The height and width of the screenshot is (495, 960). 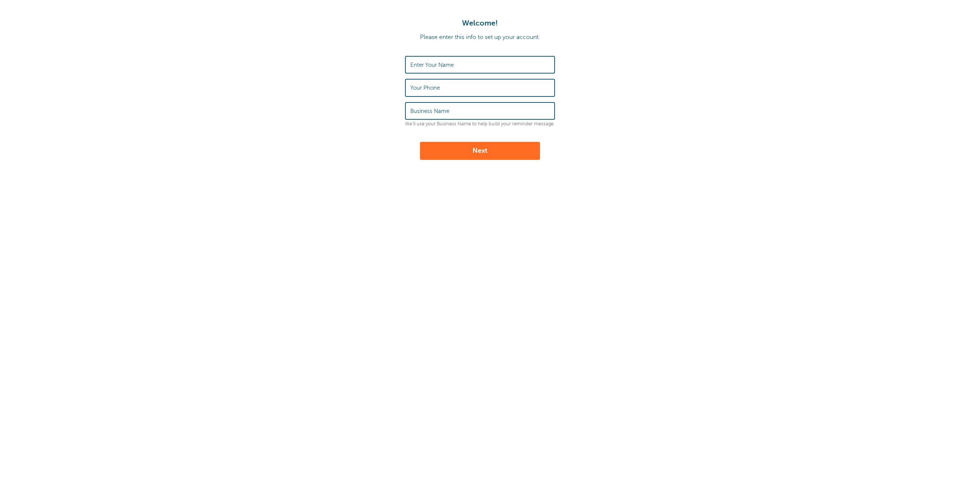 What do you see at coordinates (480, 151) in the screenshot?
I see `button: Next` at bounding box center [480, 151].